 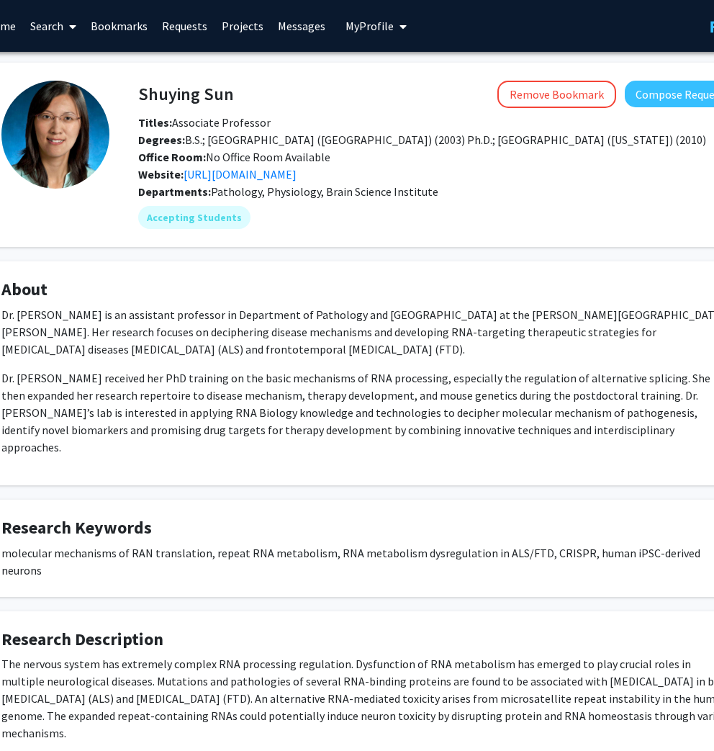 I want to click on a: Messages, so click(x=302, y=26).